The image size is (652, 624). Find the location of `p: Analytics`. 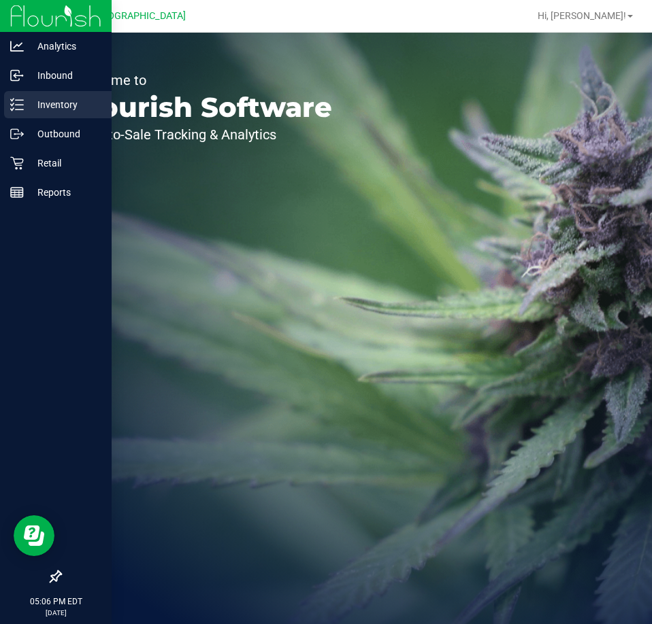

p: Analytics is located at coordinates (65, 46).